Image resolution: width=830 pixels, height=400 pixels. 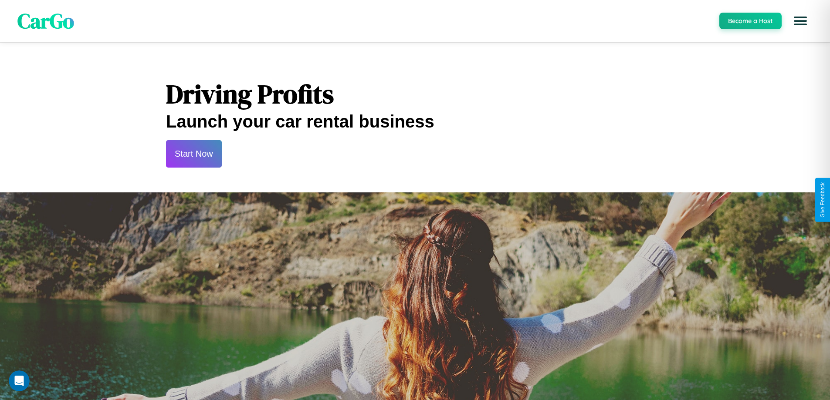 I want to click on button: Open menu, so click(x=800, y=21).